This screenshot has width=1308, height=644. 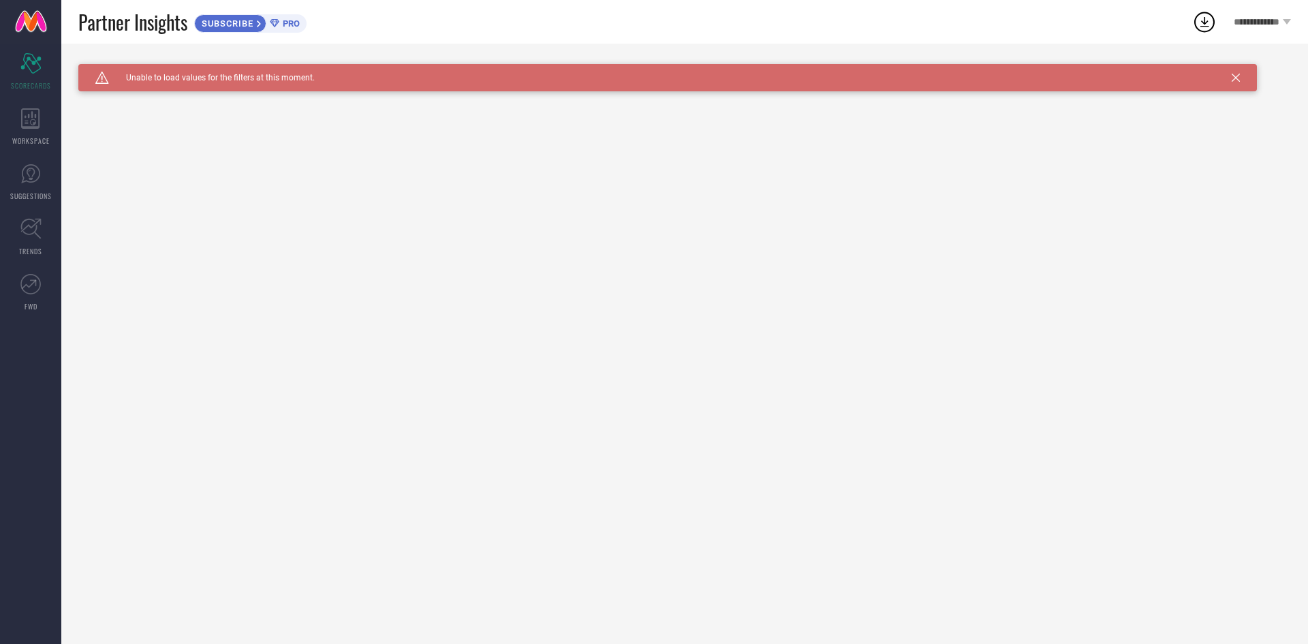 I want to click on div: Open download list, so click(x=1205, y=22).